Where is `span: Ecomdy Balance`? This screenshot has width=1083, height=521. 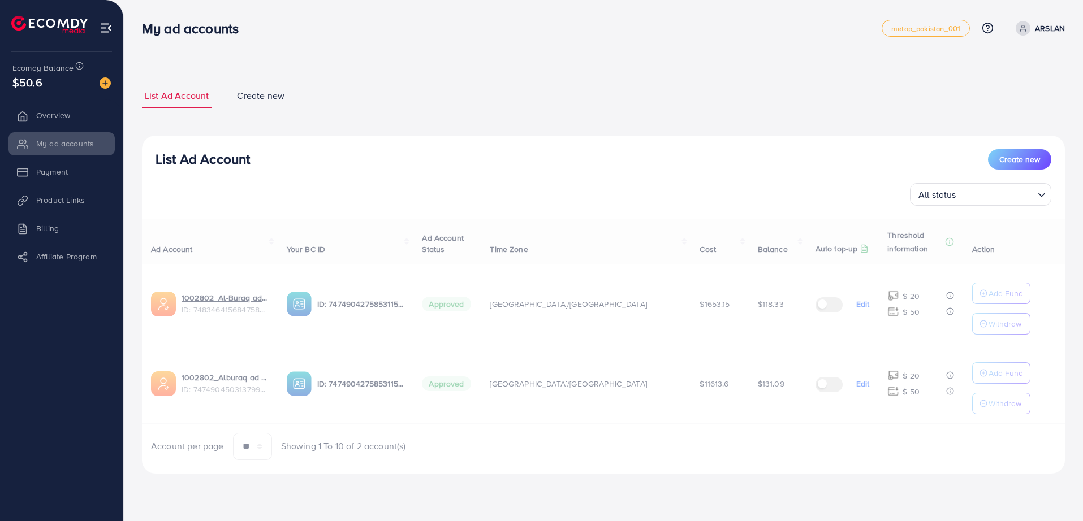 span: Ecomdy Balance is located at coordinates (43, 68).